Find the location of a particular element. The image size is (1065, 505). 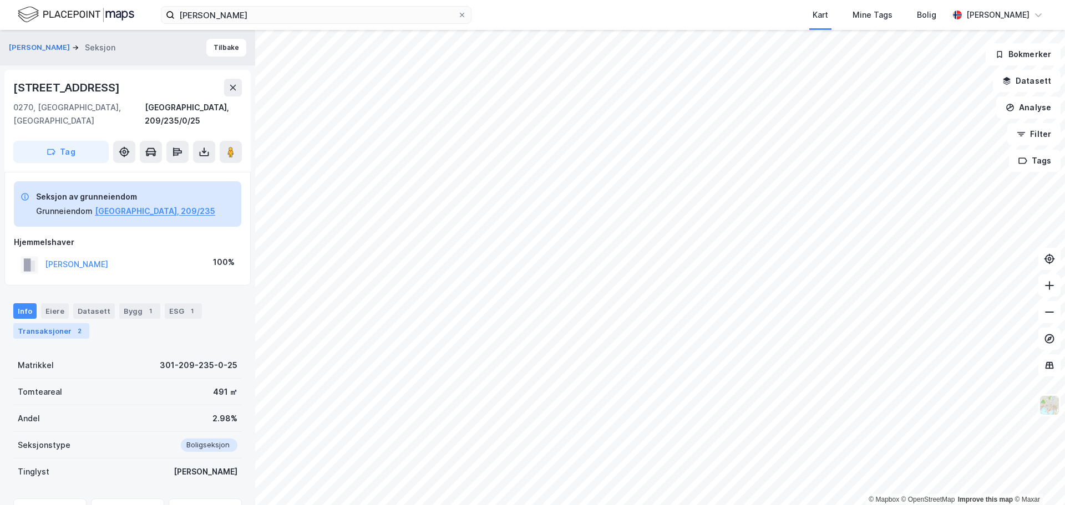

button: Tilbake is located at coordinates (226, 48).